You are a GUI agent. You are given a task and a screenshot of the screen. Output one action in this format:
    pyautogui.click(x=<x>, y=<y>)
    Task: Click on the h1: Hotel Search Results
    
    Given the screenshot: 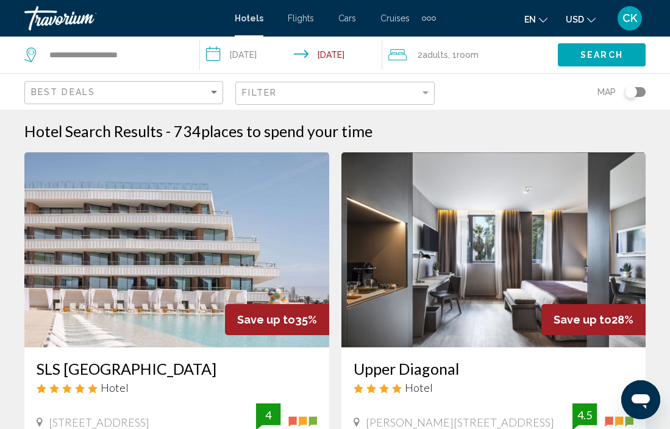 What is the action you would take?
    pyautogui.click(x=93, y=131)
    